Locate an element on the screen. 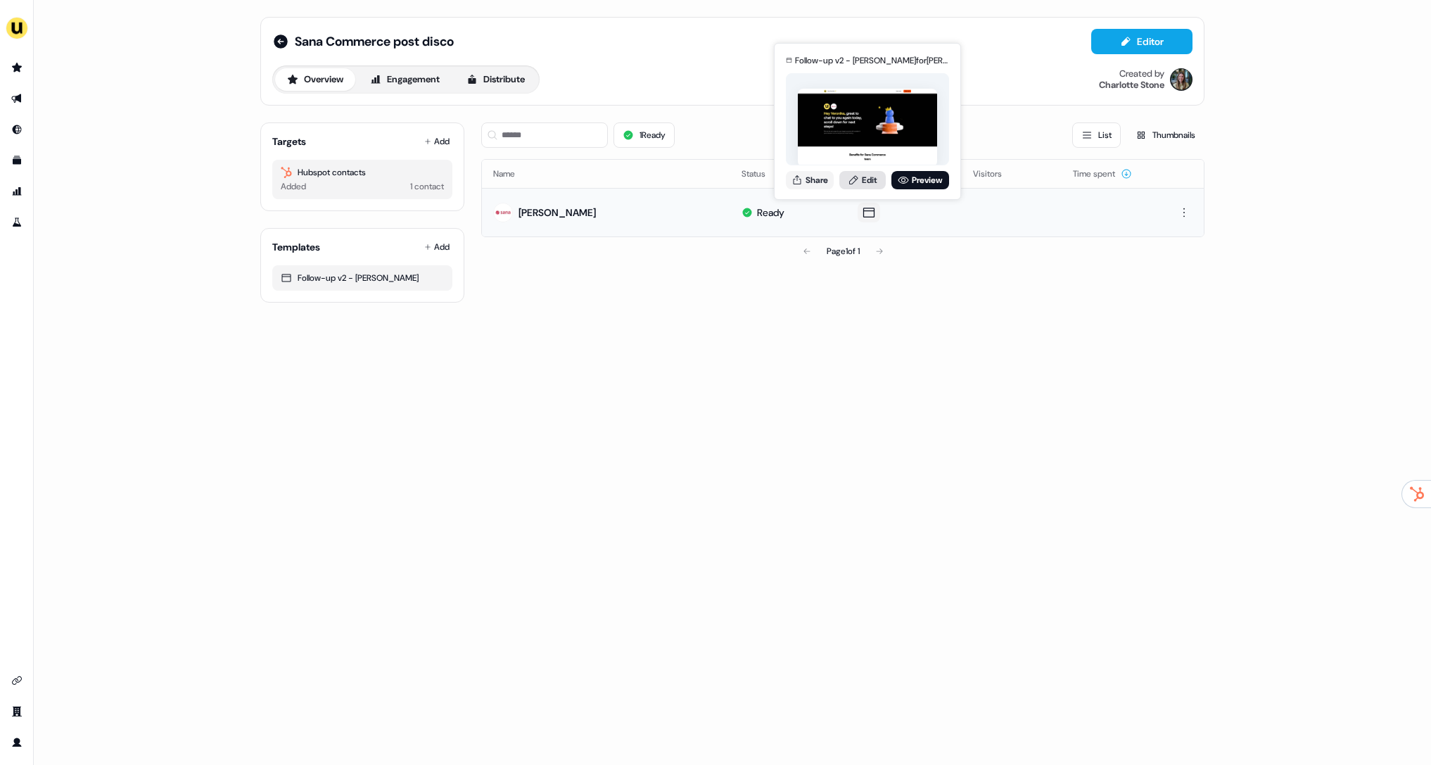 Image resolution: width=1431 pixels, height=765 pixels. button: Thumbnails is located at coordinates (1165, 135).